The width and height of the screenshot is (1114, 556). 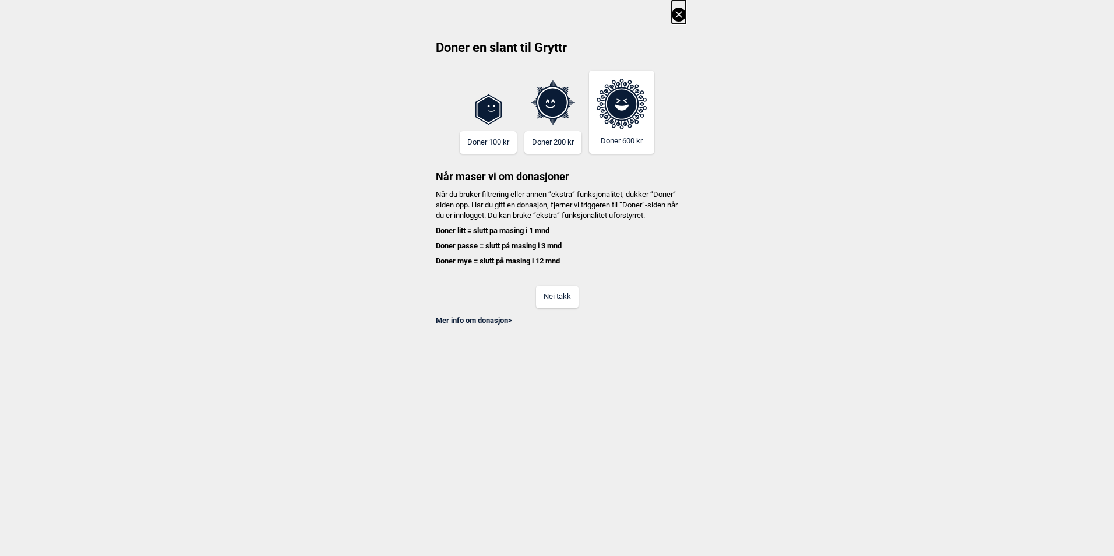 I want to click on h3: Når maser vi om donasjoner, so click(x=557, y=168).